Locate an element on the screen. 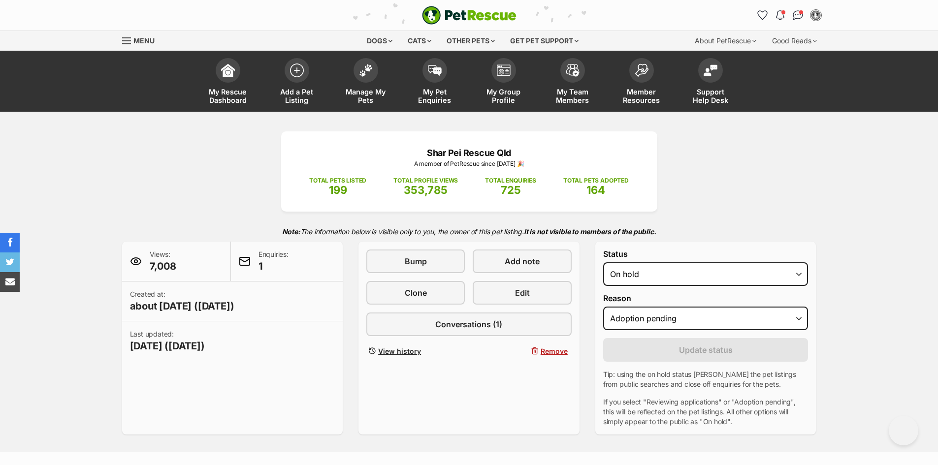  img: member-resources-icon-8e73f808a243e03378d46382f2149f9095a855e16c252ad45f914b54edf8863c.svg is located at coordinates (642, 70).